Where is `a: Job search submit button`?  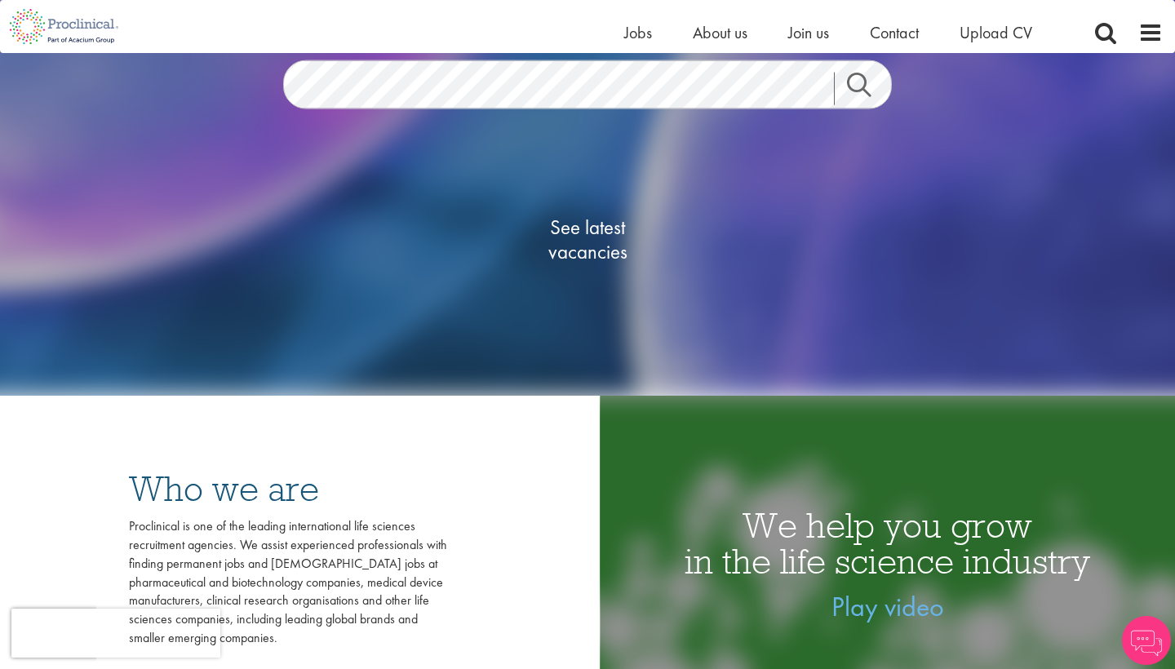
a: Job search submit button is located at coordinates (869, 89).